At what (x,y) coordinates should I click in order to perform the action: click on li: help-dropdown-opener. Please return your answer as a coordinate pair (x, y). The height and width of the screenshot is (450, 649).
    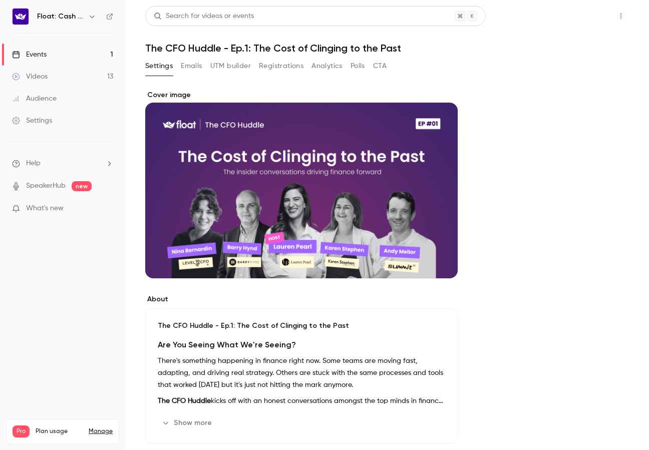
    Looking at the image, I should click on (63, 163).